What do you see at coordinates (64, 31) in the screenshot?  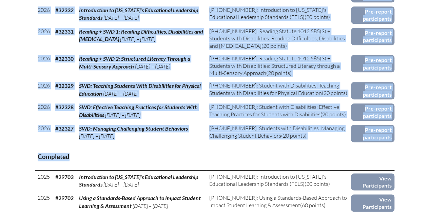 I see `b: #32331` at bounding box center [64, 31].